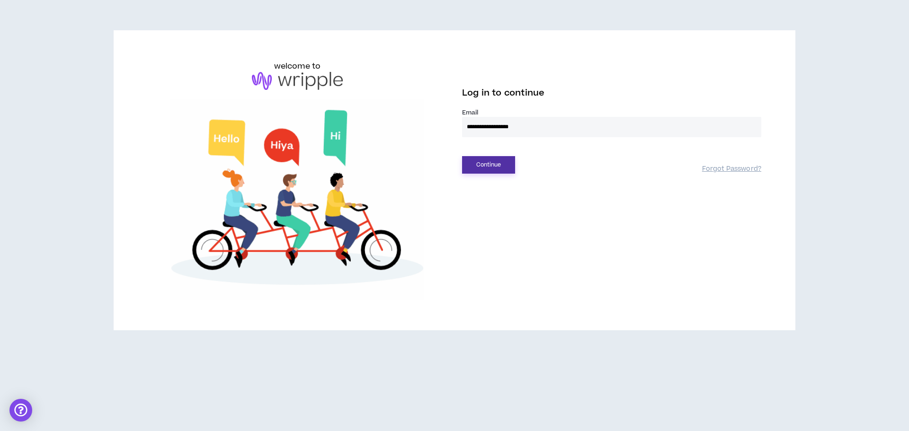 The height and width of the screenshot is (431, 909). What do you see at coordinates (503, 93) in the screenshot?
I see `span: Log in to continue` at bounding box center [503, 93].